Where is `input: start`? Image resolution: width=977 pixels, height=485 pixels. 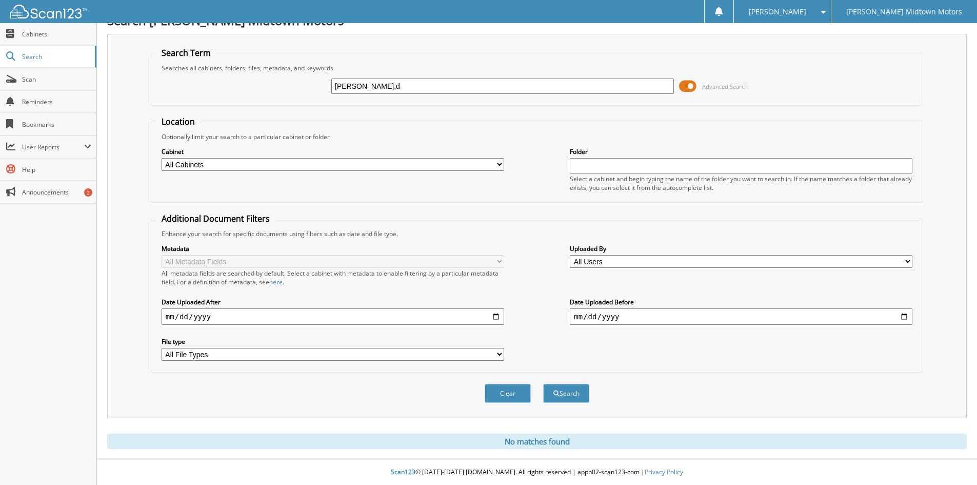 input: start is located at coordinates (333, 316).